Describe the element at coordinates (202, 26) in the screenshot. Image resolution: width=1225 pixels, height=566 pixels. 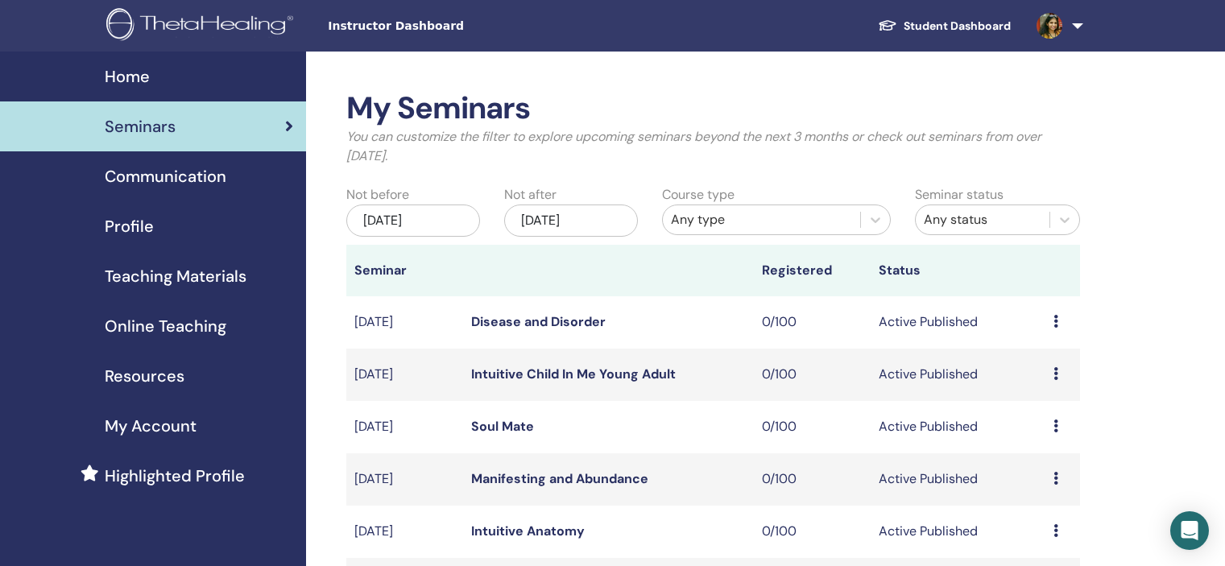
I see `img: logo.png` at that location.